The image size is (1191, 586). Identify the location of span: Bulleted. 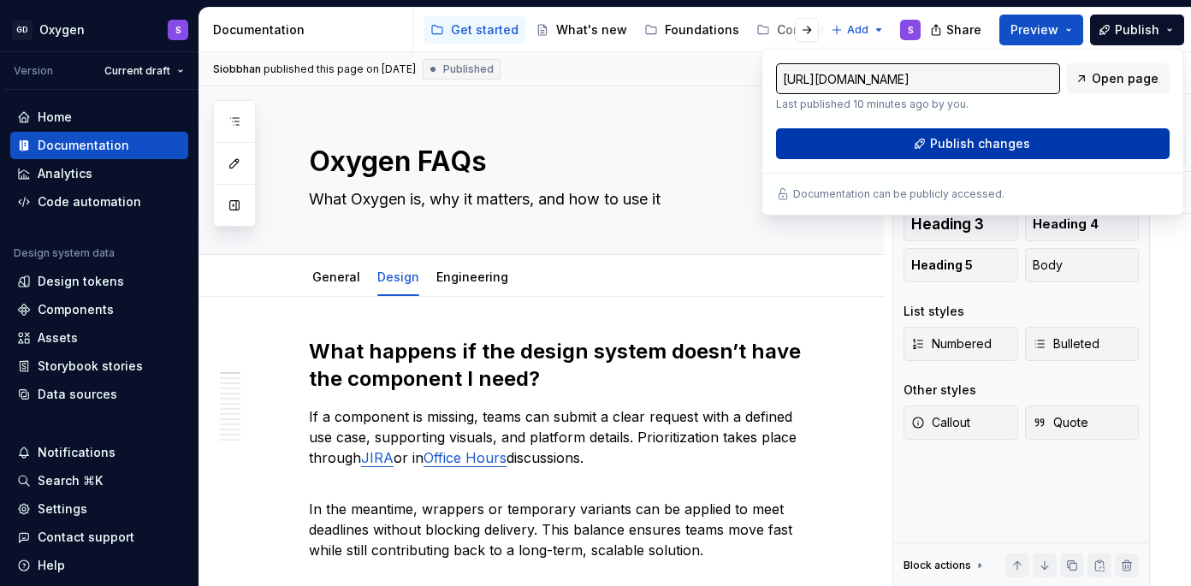
(1066, 344).